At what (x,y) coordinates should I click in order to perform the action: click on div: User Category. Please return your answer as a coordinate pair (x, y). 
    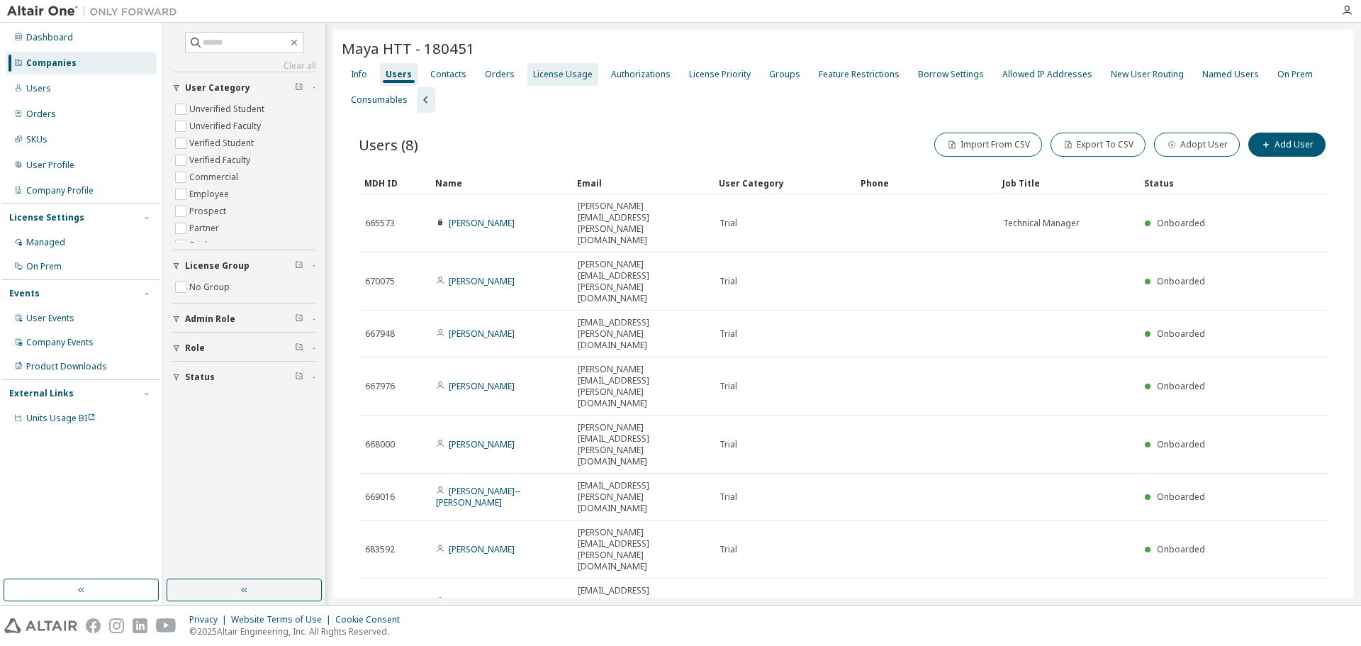
    Looking at the image, I should click on (784, 183).